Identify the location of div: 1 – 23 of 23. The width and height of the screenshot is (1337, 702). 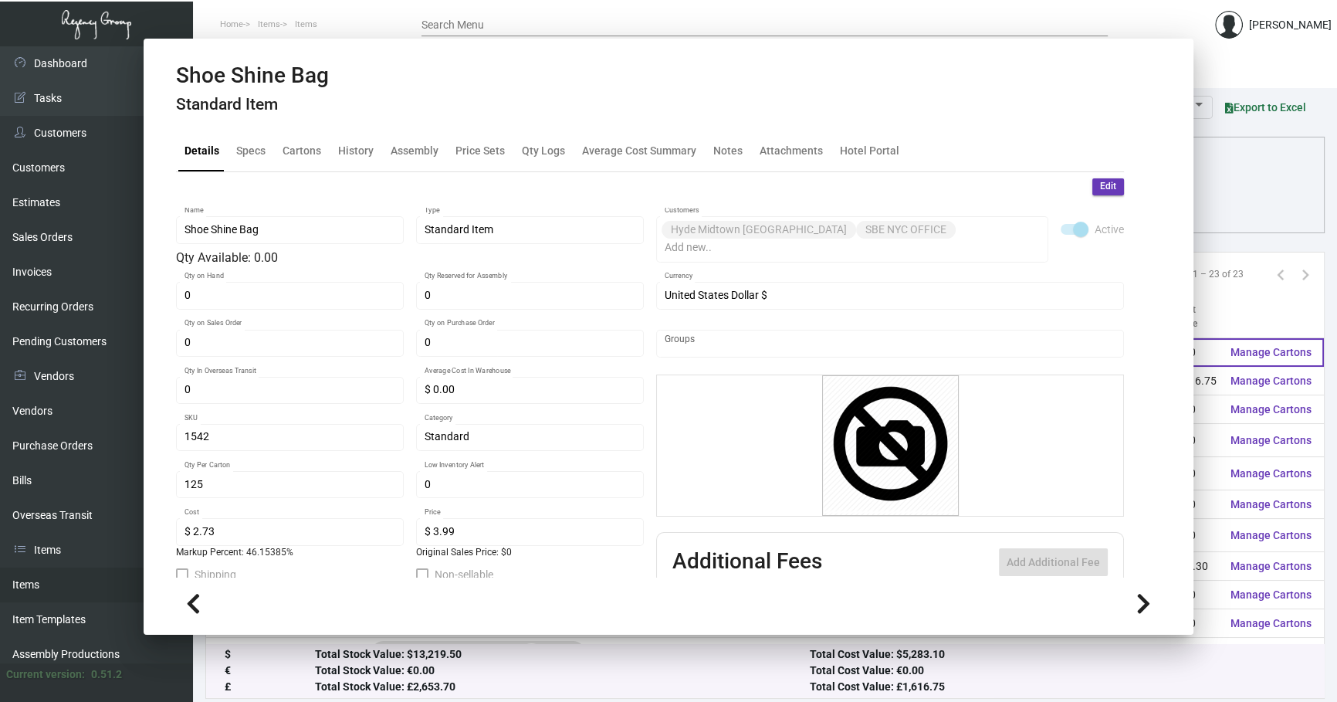
(1218, 274).